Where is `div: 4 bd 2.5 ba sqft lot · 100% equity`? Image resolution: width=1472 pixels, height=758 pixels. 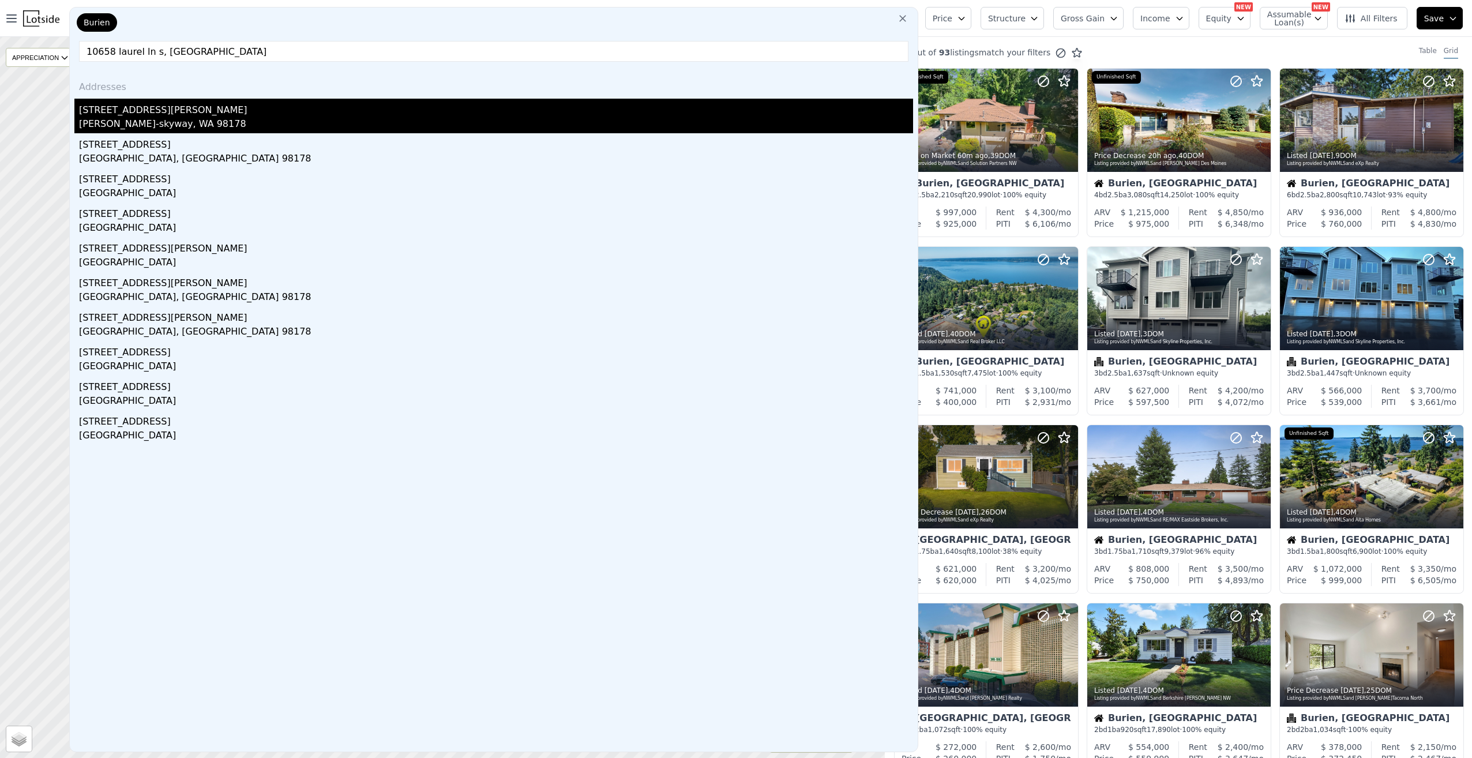 div: 4 bd 2.5 ba sqft lot · 100% equity is located at coordinates (1179, 195).